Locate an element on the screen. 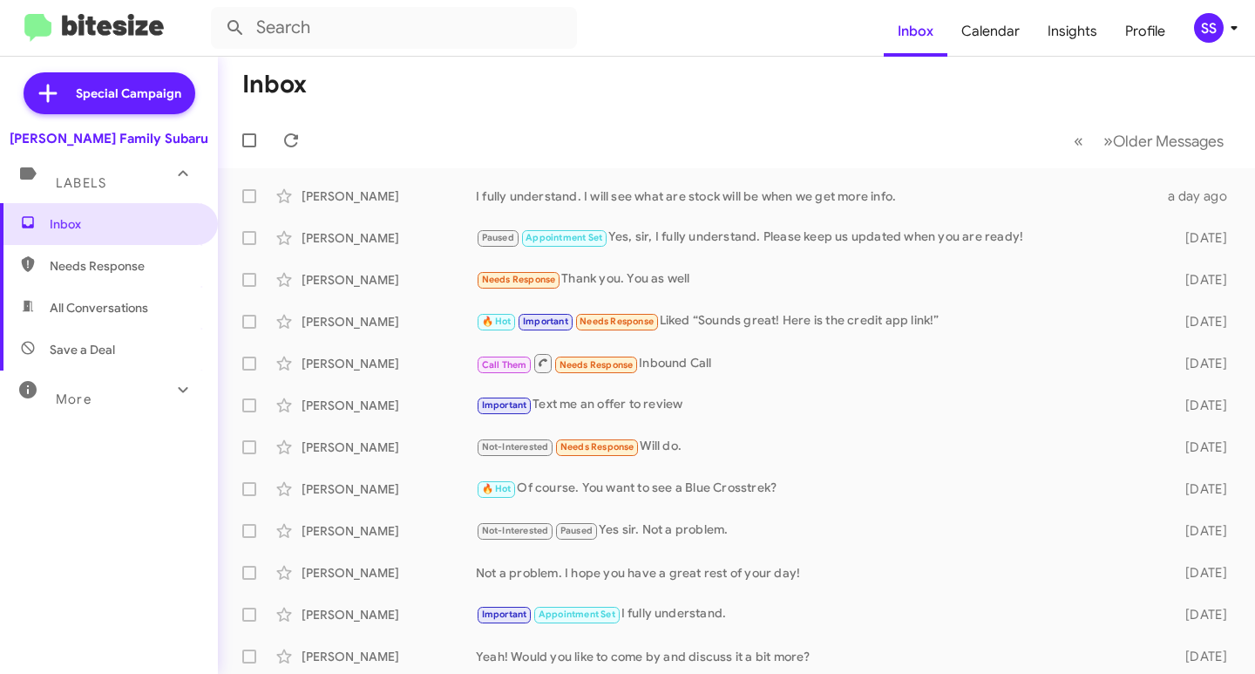  span: Special Campaign is located at coordinates (128, 93).